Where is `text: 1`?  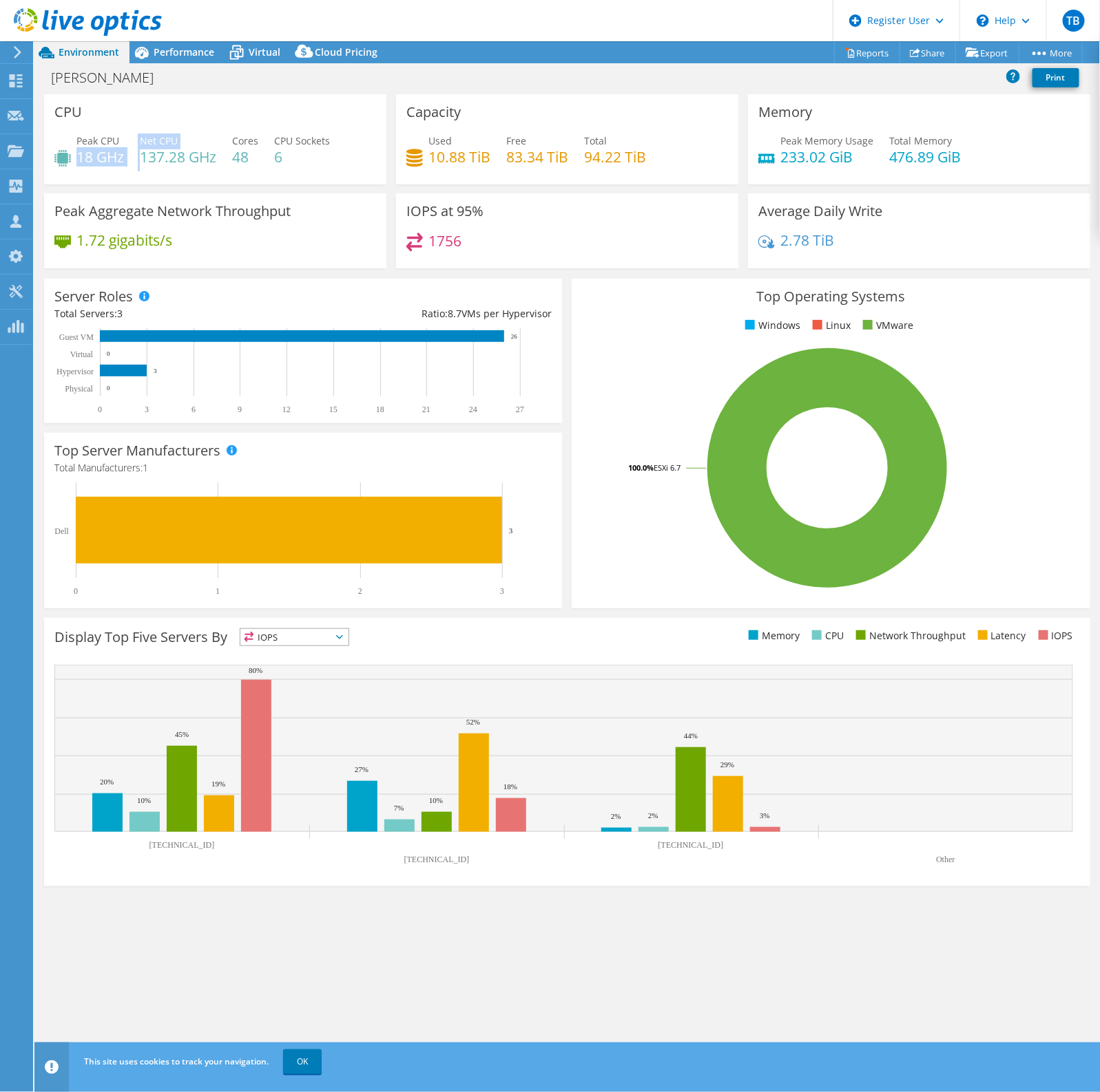
text: 1 is located at coordinates (218, 591).